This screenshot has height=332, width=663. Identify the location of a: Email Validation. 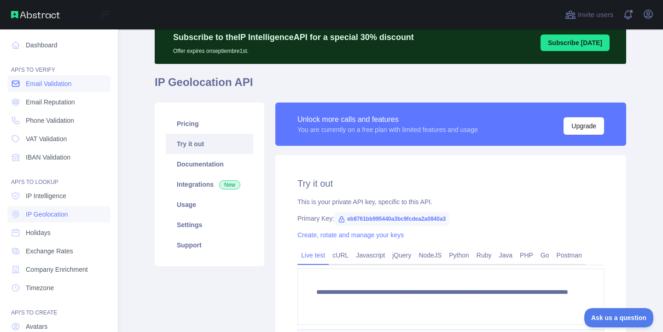
(59, 84).